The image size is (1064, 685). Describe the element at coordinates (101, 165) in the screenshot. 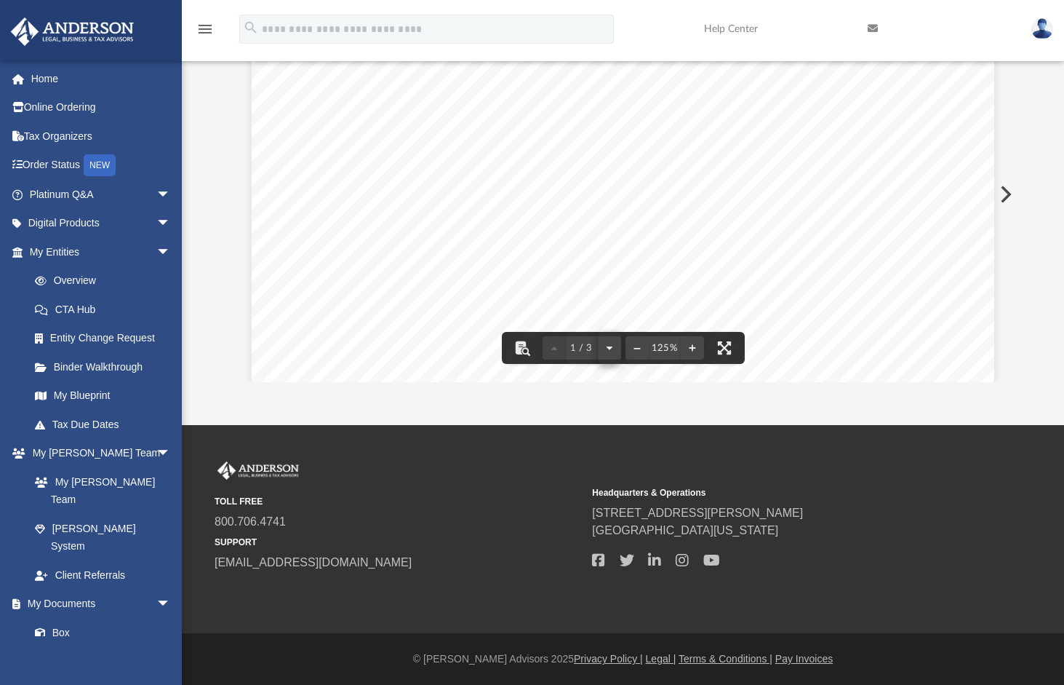

I see `a: Order StatusNEW` at that location.